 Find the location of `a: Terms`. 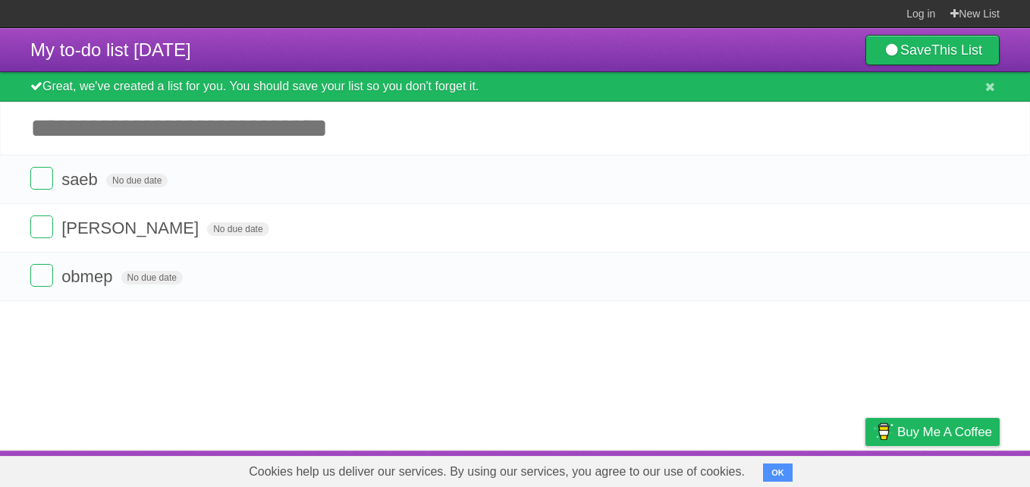

a: Terms is located at coordinates (811, 469).